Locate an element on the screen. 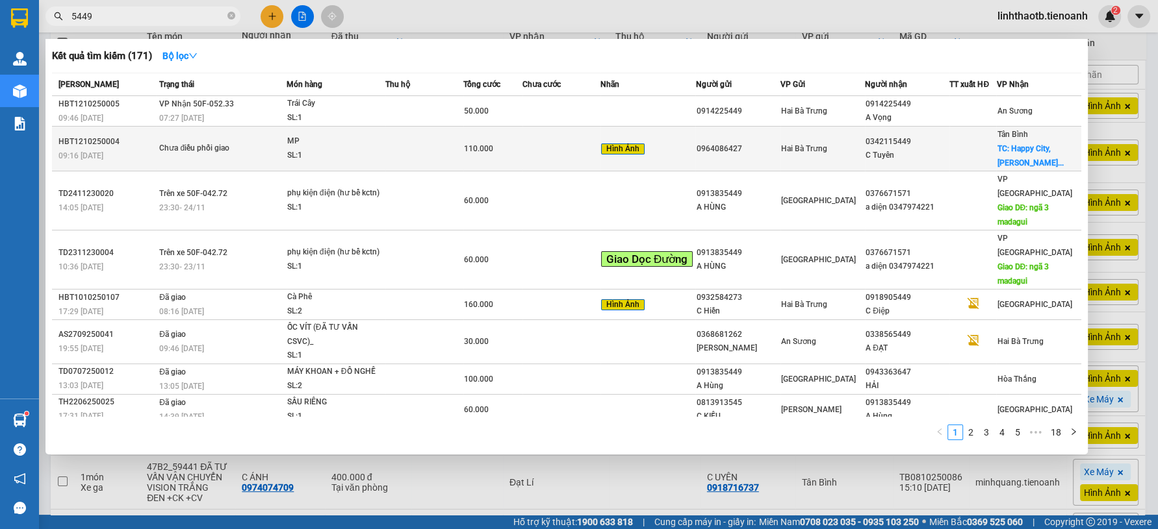 The width and height of the screenshot is (1158, 529). div: HBT1010250107 is located at coordinates (107, 298).